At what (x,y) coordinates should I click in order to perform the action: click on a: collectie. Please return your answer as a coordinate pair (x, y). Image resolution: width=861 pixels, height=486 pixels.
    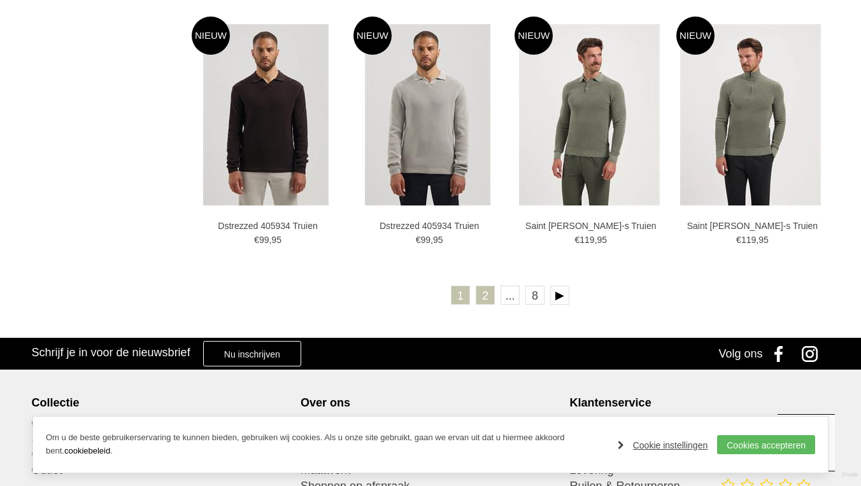
    Looking at the image, I should click on (162, 423).